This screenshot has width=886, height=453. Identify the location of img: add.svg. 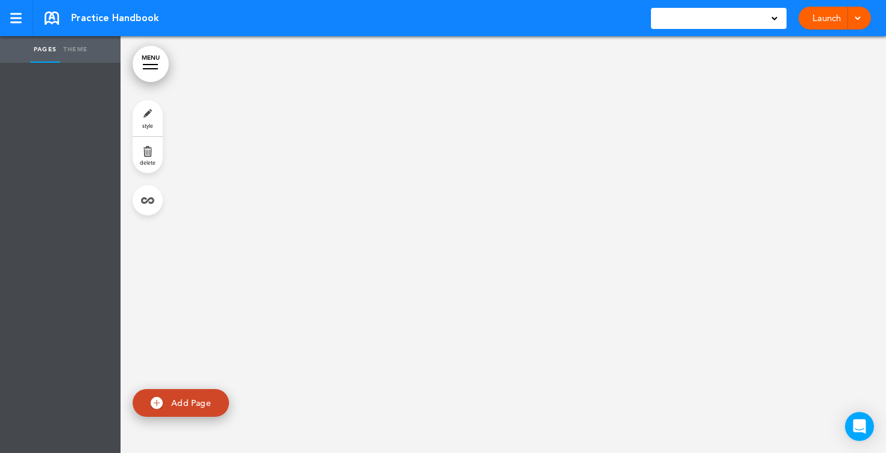
(157, 403).